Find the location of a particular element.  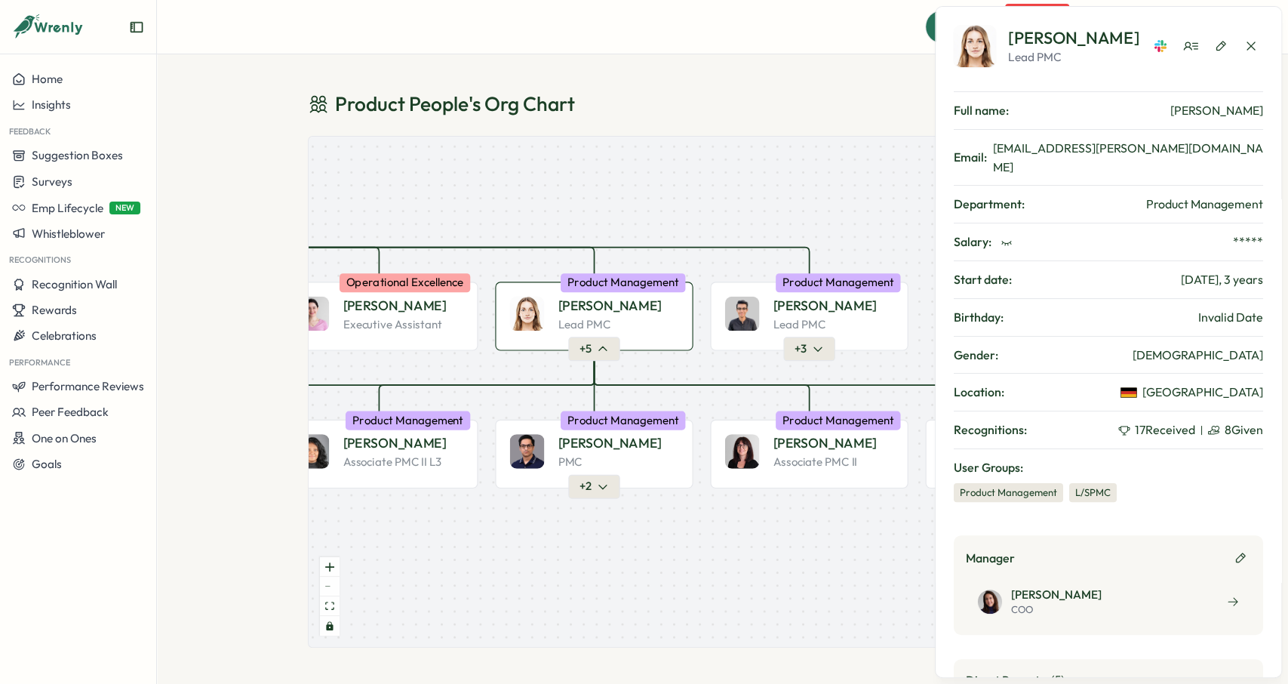

button: zoom out is located at coordinates (330, 586).